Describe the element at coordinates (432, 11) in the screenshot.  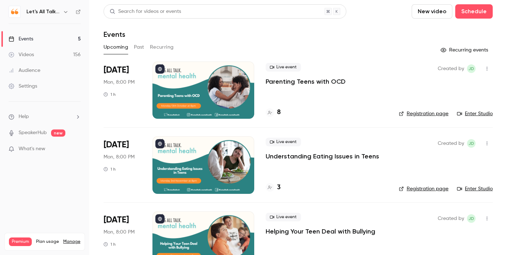
I see `button: New video` at that location.